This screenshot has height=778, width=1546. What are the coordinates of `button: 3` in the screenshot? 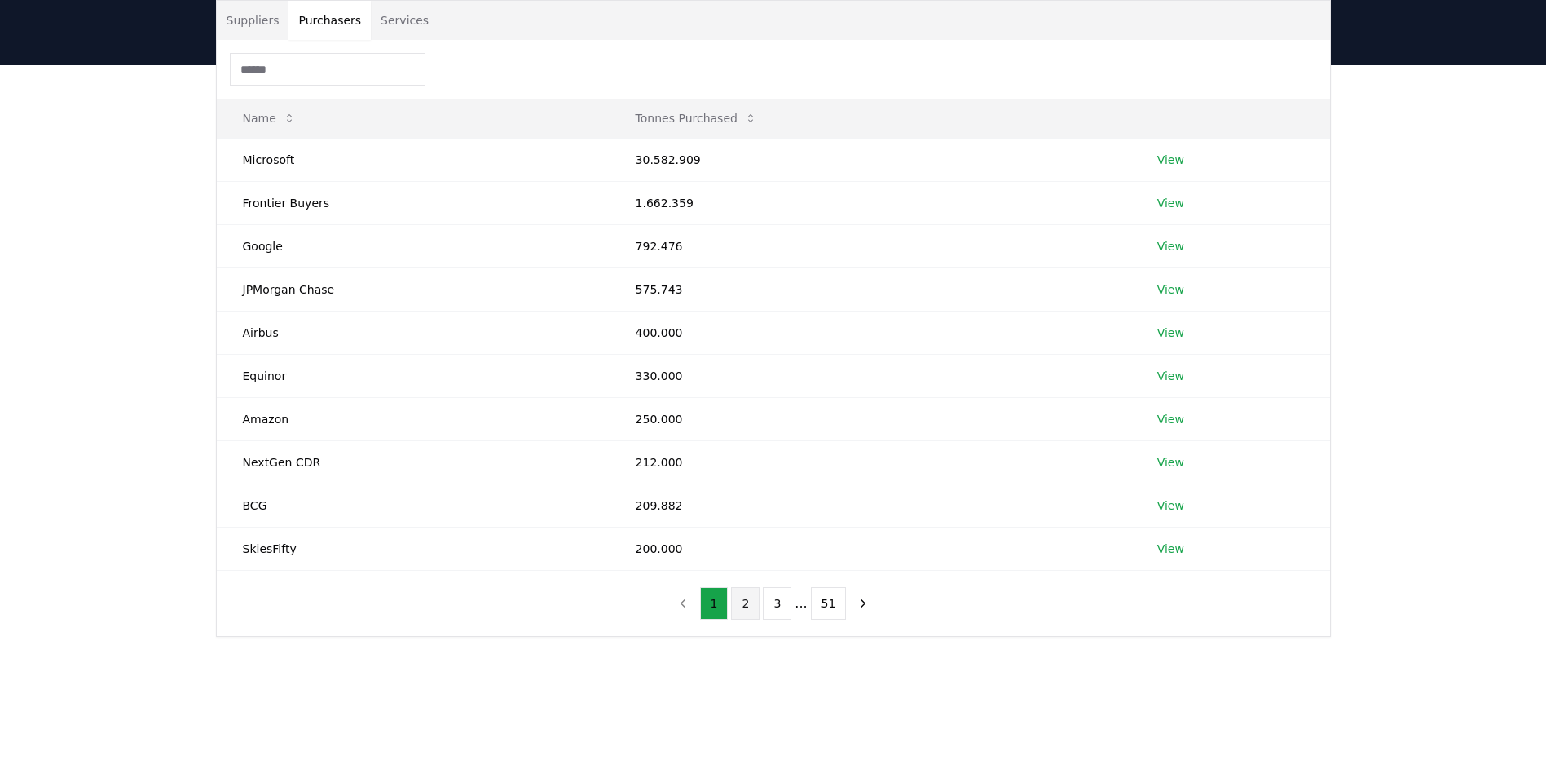 It's located at (777, 603).